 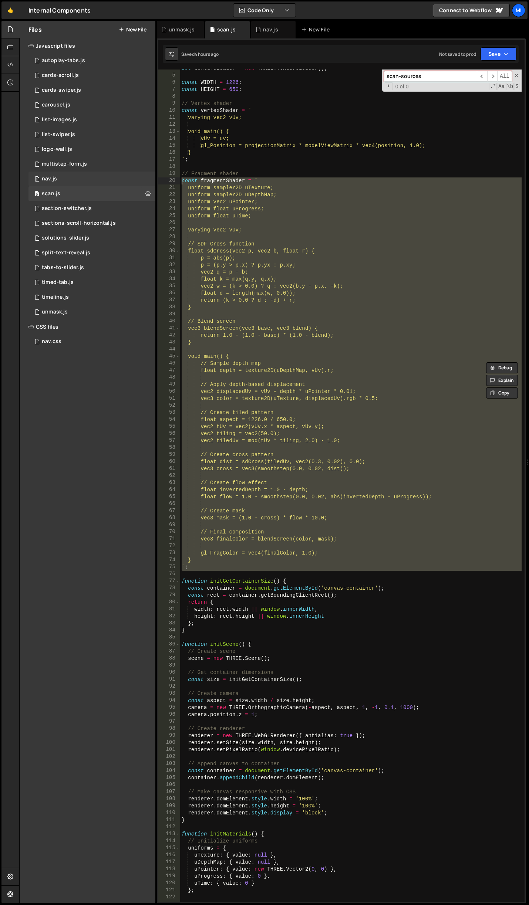 I want to click on div: 102, so click(x=169, y=757).